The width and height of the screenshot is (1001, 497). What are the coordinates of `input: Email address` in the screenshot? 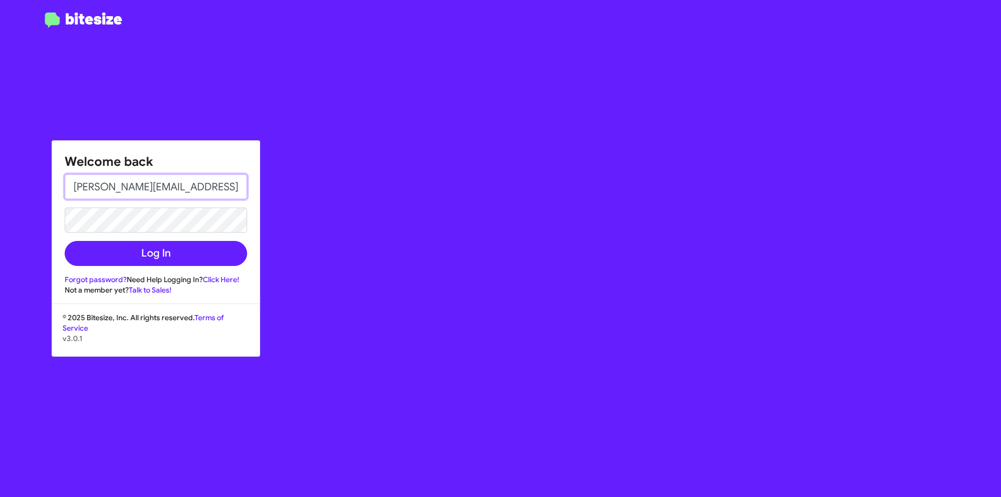 It's located at (156, 187).